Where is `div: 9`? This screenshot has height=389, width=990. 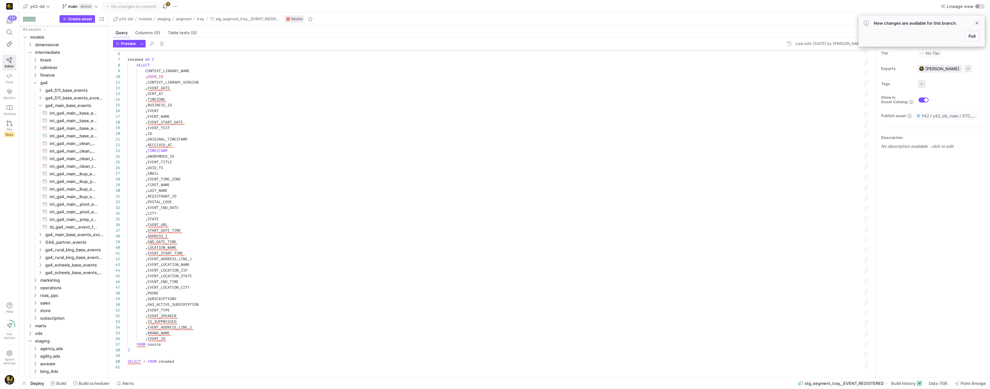
div: 9 is located at coordinates (117, 71).